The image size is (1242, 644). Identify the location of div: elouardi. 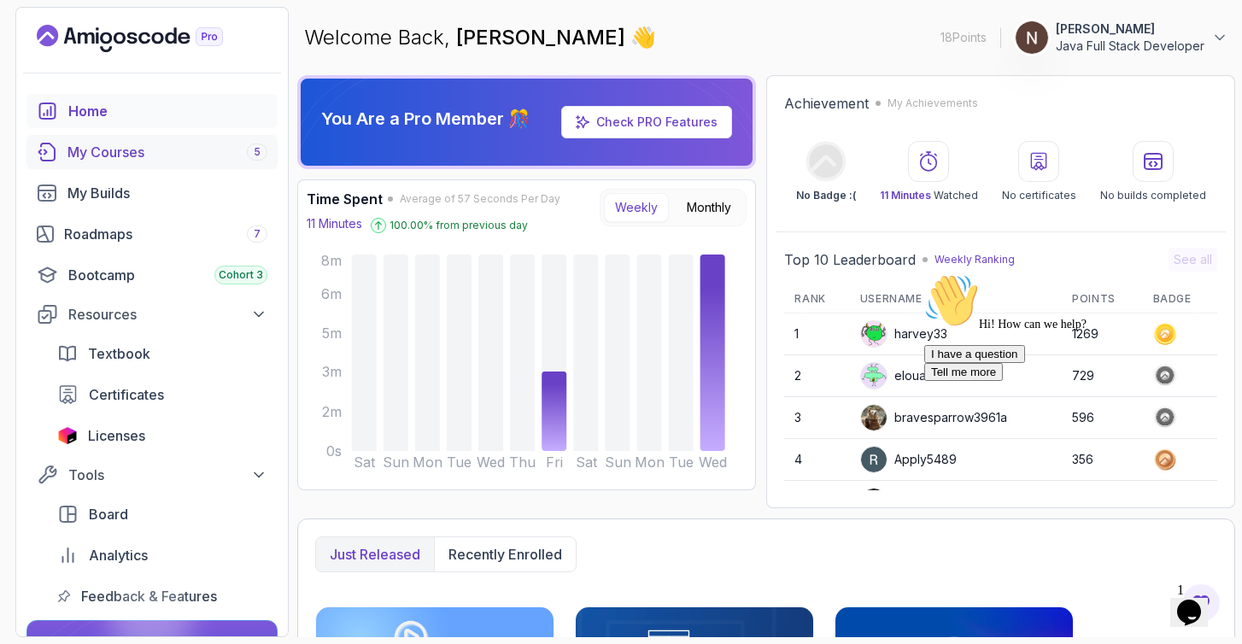
(901, 376).